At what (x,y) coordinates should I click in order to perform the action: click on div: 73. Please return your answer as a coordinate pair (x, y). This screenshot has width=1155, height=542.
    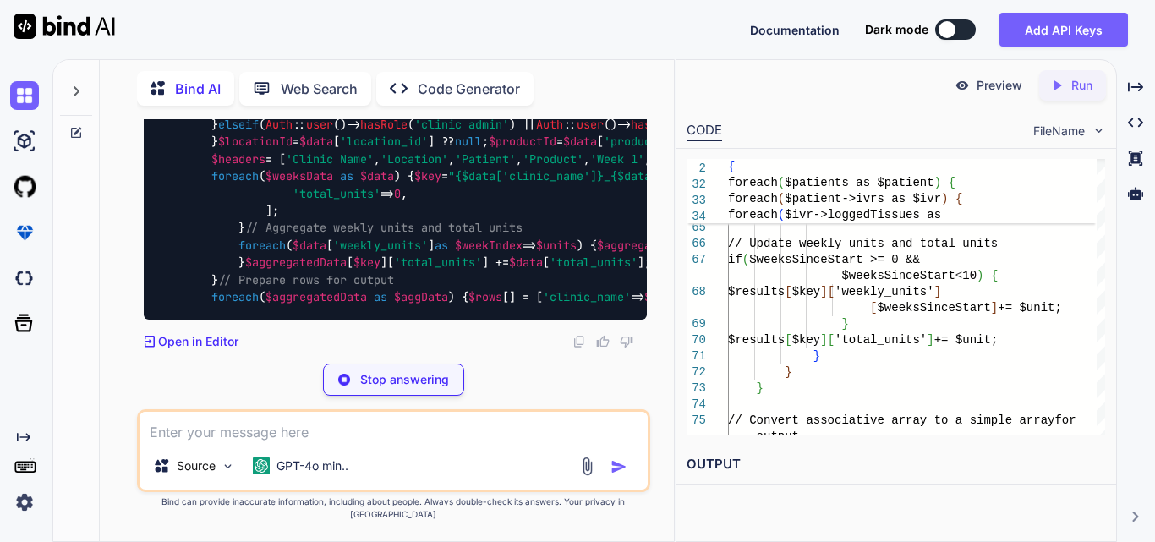
    Looking at the image, I should click on (696, 388).